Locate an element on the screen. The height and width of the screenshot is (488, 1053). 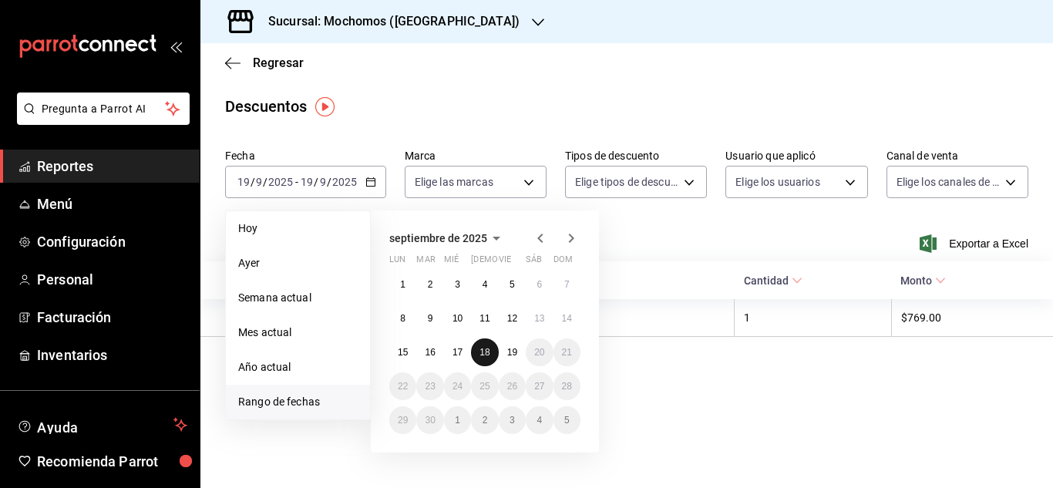
abbr: 8 de septiembre de 2025 is located at coordinates (403, 319).